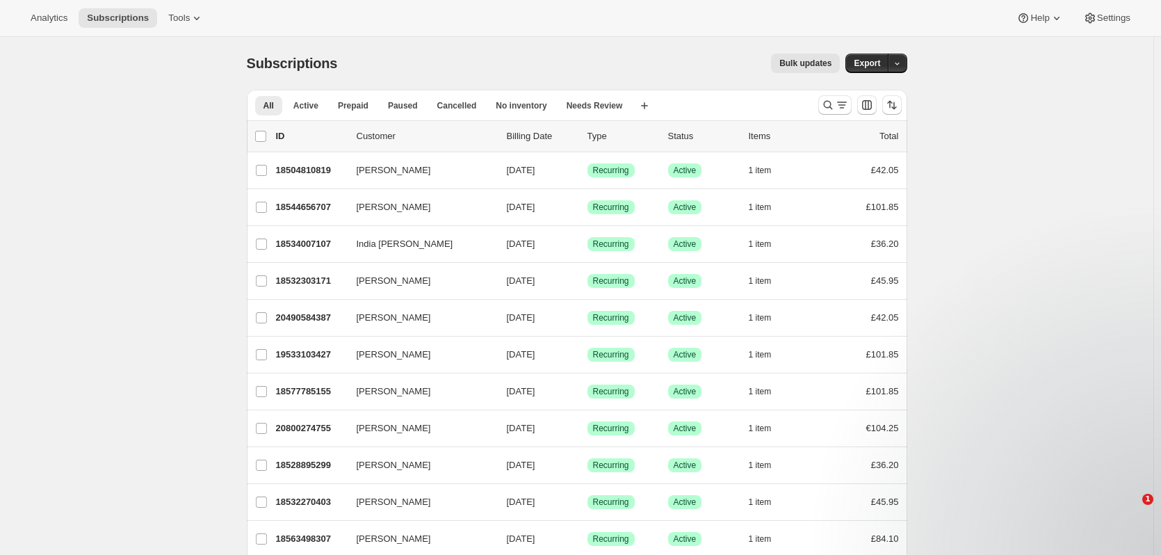 The width and height of the screenshot is (1161, 555). I want to click on span: Cancelled, so click(457, 106).